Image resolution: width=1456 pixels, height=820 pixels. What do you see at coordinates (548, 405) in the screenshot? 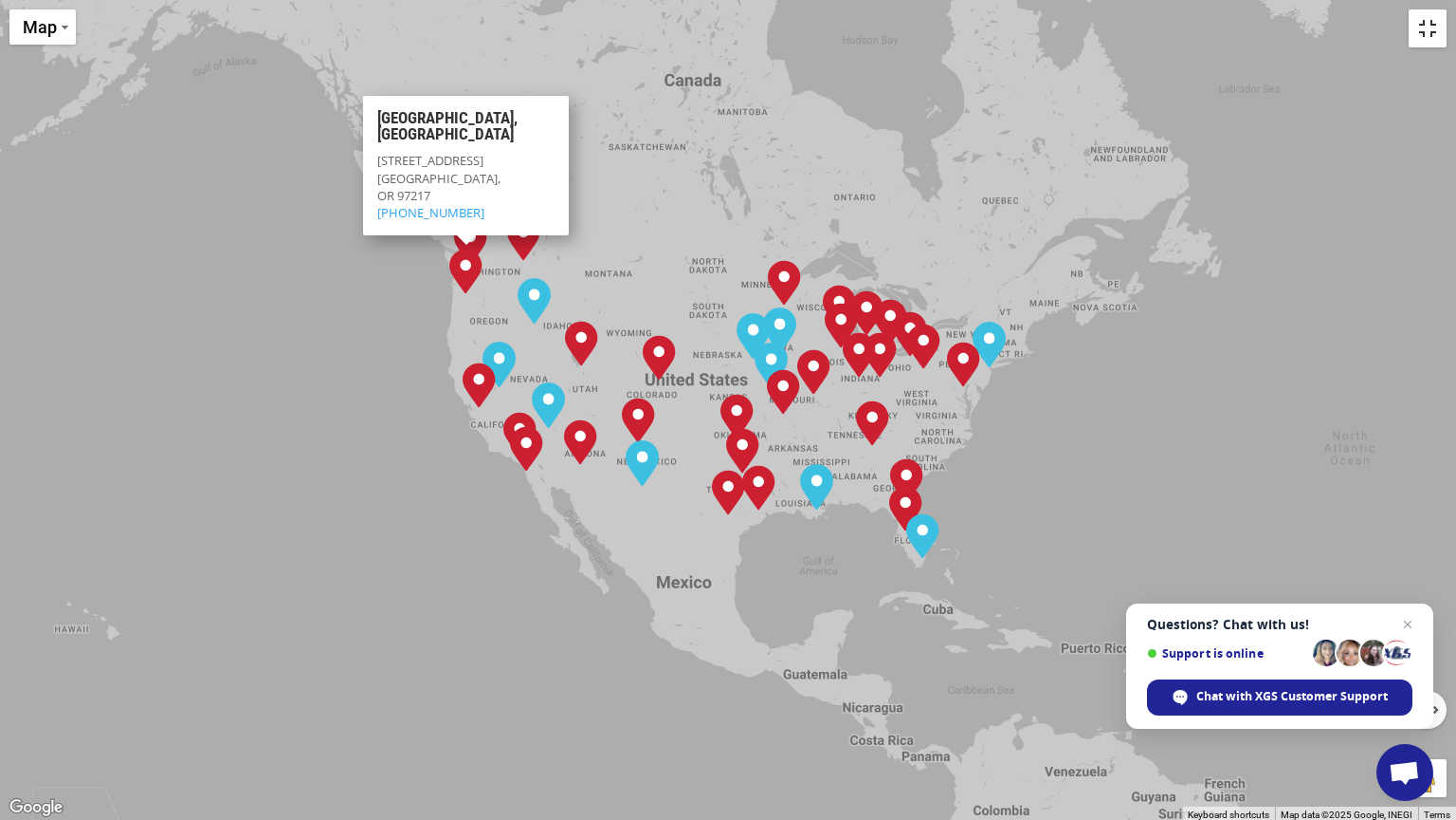
I see `div: Las Vegas, NV` at bounding box center [548, 405].